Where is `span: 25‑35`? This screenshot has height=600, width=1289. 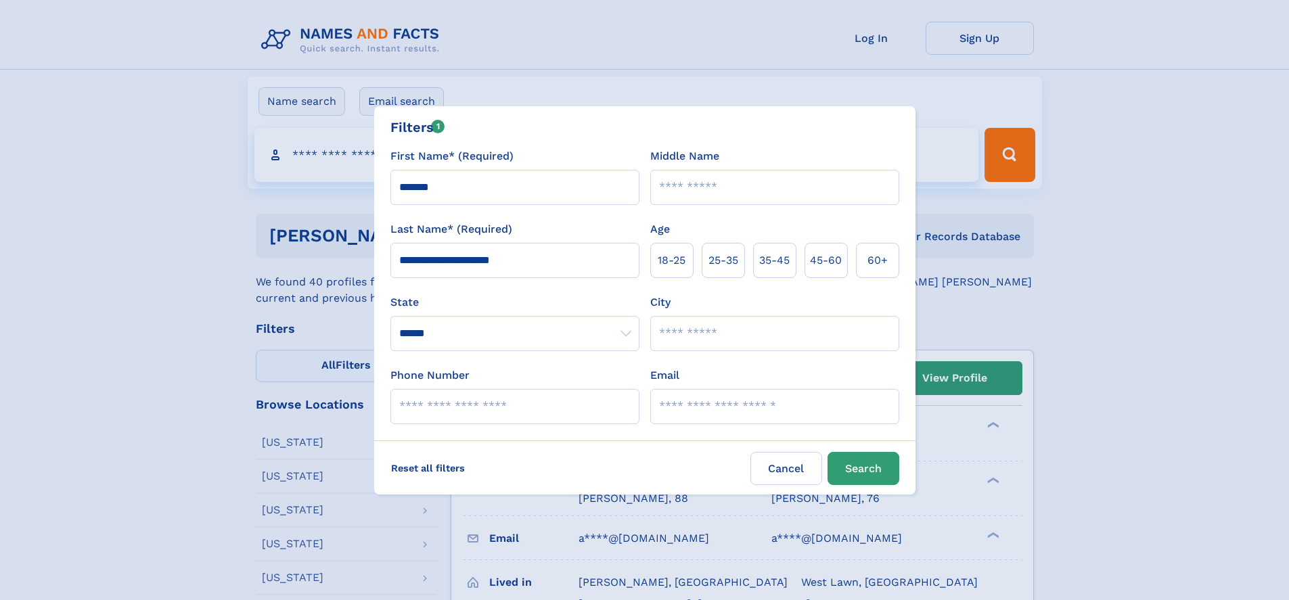 span: 25‑35 is located at coordinates (724, 261).